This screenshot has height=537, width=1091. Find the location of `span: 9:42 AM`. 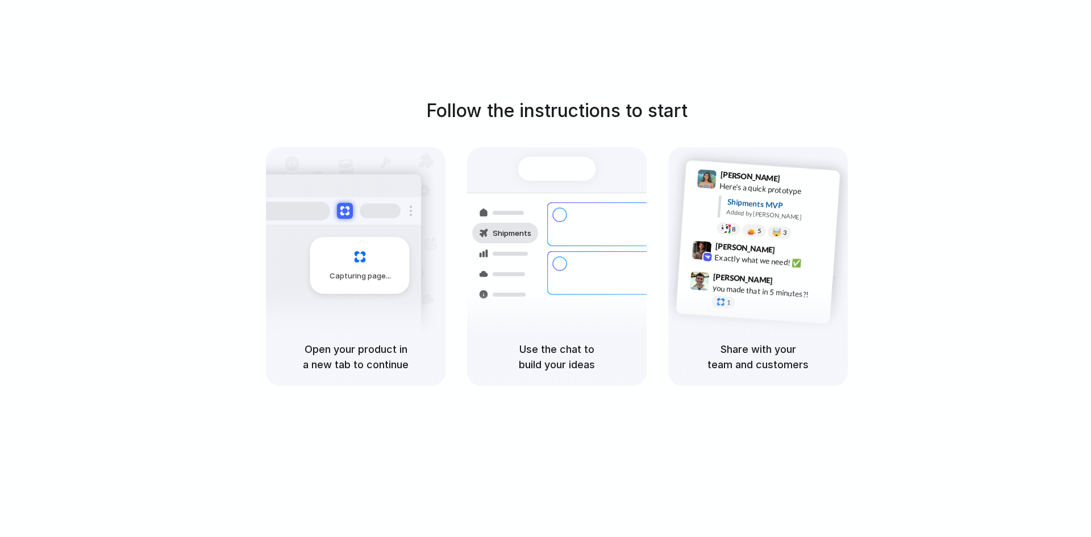

span: 9:42 AM is located at coordinates (790, 252).